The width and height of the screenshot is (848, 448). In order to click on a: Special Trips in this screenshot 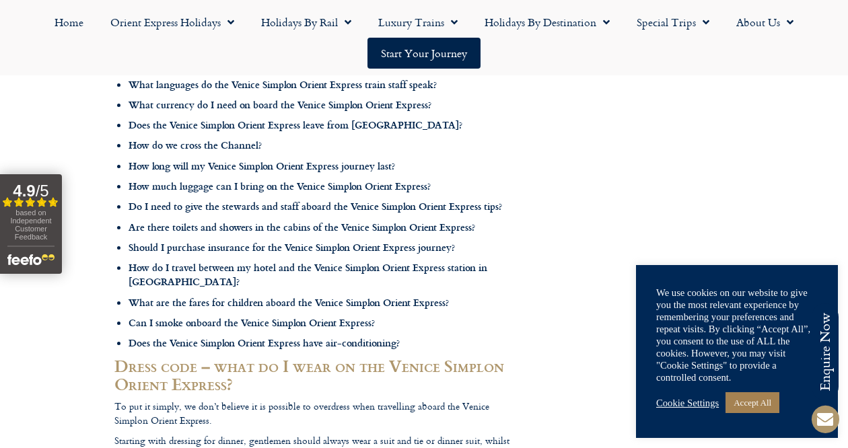, I will do `click(673, 22)`.